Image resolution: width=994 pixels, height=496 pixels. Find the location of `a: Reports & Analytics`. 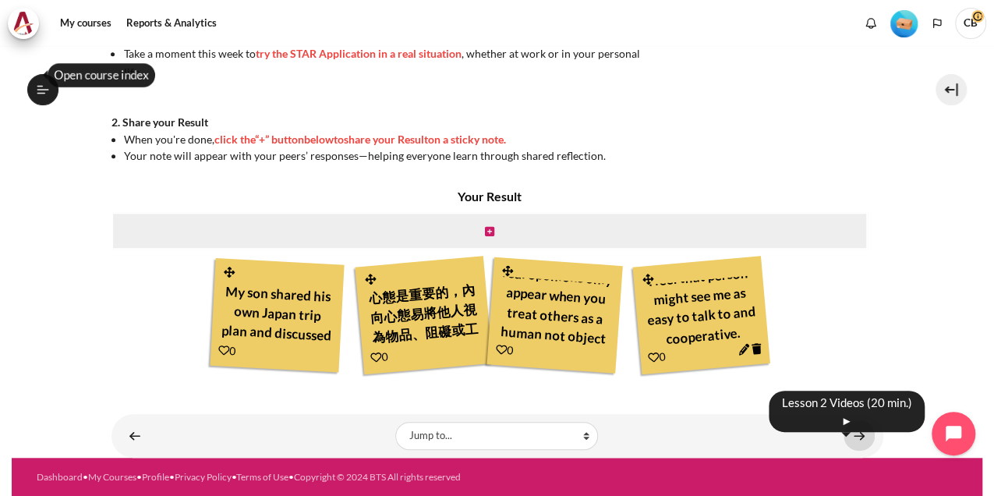

a: Reports & Analytics is located at coordinates (172, 23).